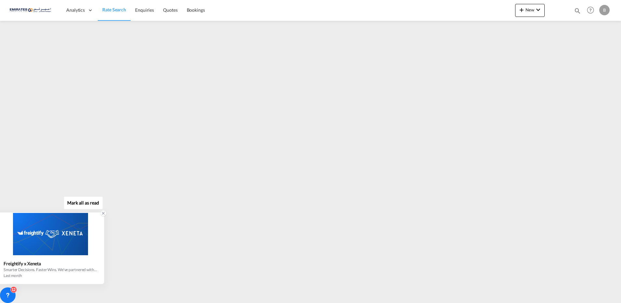 Image resolution: width=621 pixels, height=303 pixels. Describe the element at coordinates (522, 10) in the screenshot. I see `md-icon: icon-plus 400-fg` at that location.